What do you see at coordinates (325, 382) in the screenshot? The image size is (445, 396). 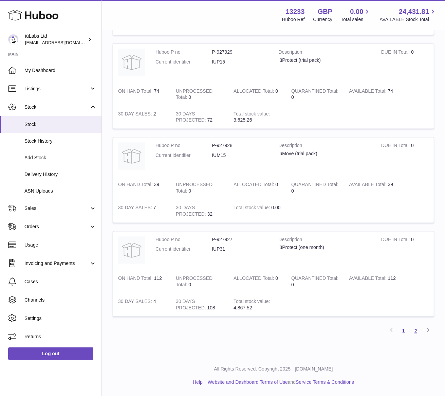 I see `a: Service Terms & Conditions` at bounding box center [325, 382].